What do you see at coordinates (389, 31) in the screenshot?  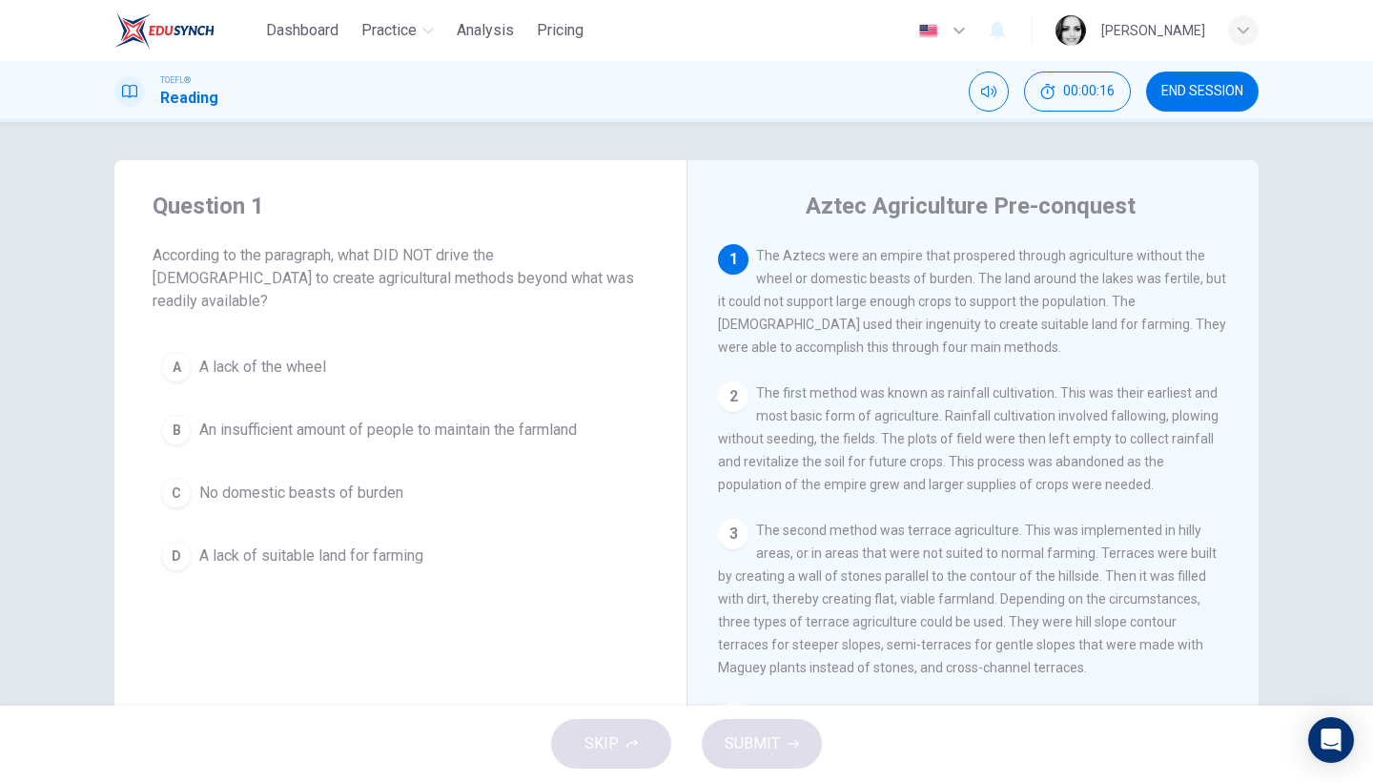 I see `span: Practice` at bounding box center [389, 31].